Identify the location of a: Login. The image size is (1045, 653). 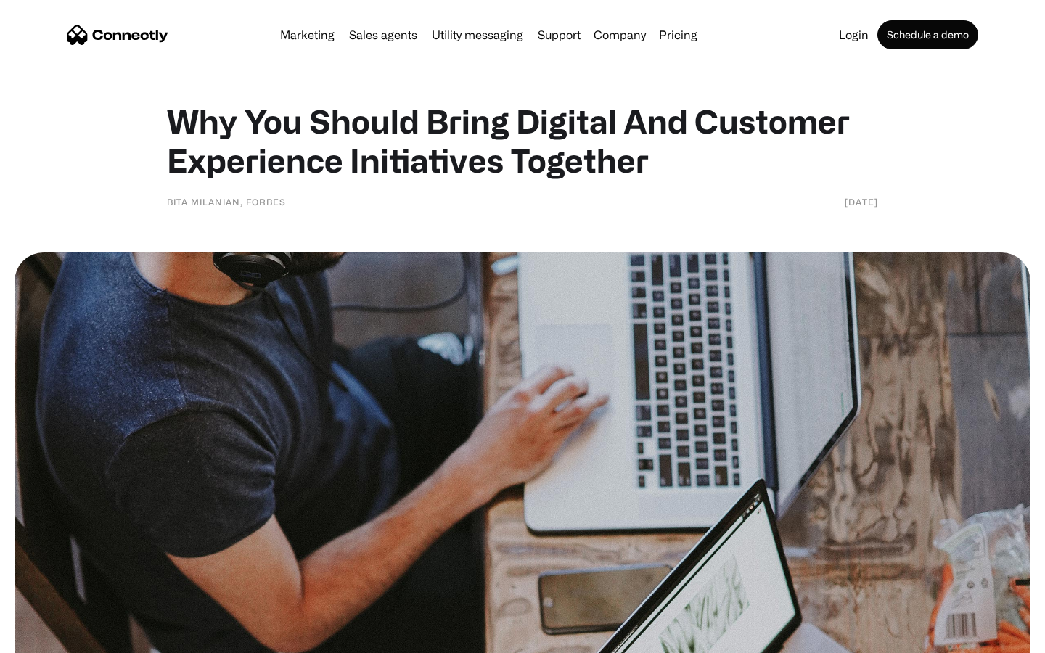
(854, 35).